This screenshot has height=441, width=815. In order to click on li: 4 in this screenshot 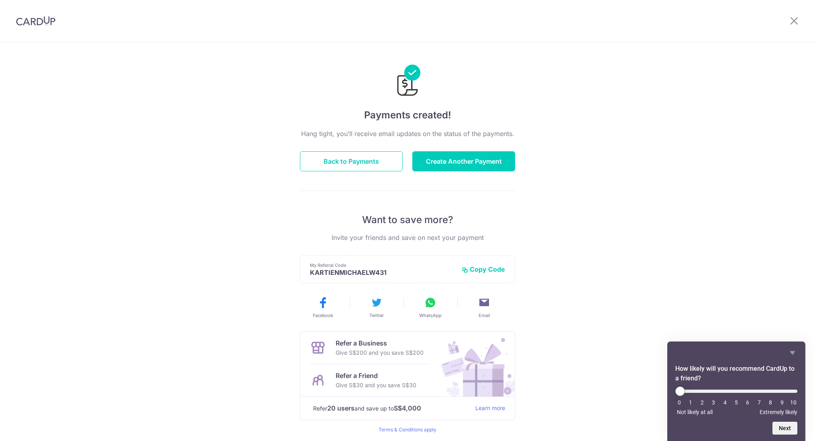, I will do `click(725, 403)`.